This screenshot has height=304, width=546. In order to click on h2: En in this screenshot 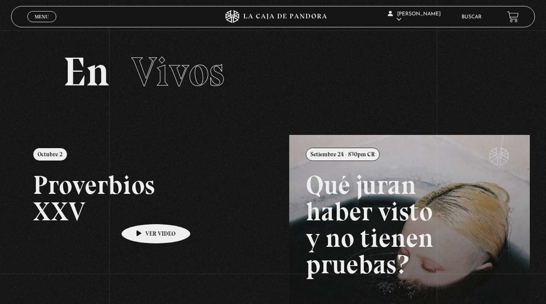, I will do `click(273, 72)`.